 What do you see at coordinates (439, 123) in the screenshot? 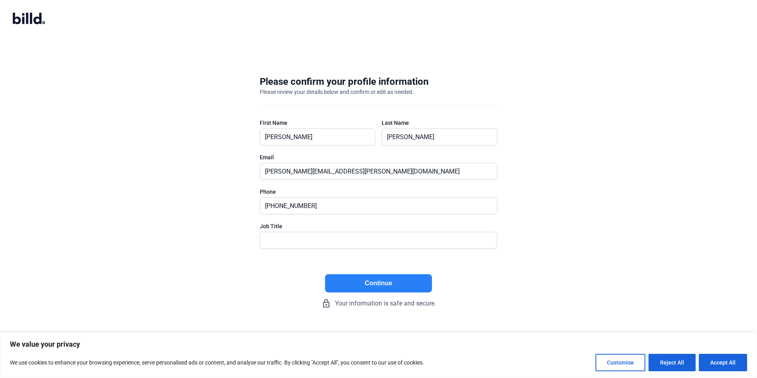
I see `div: Last Name` at bounding box center [439, 123].